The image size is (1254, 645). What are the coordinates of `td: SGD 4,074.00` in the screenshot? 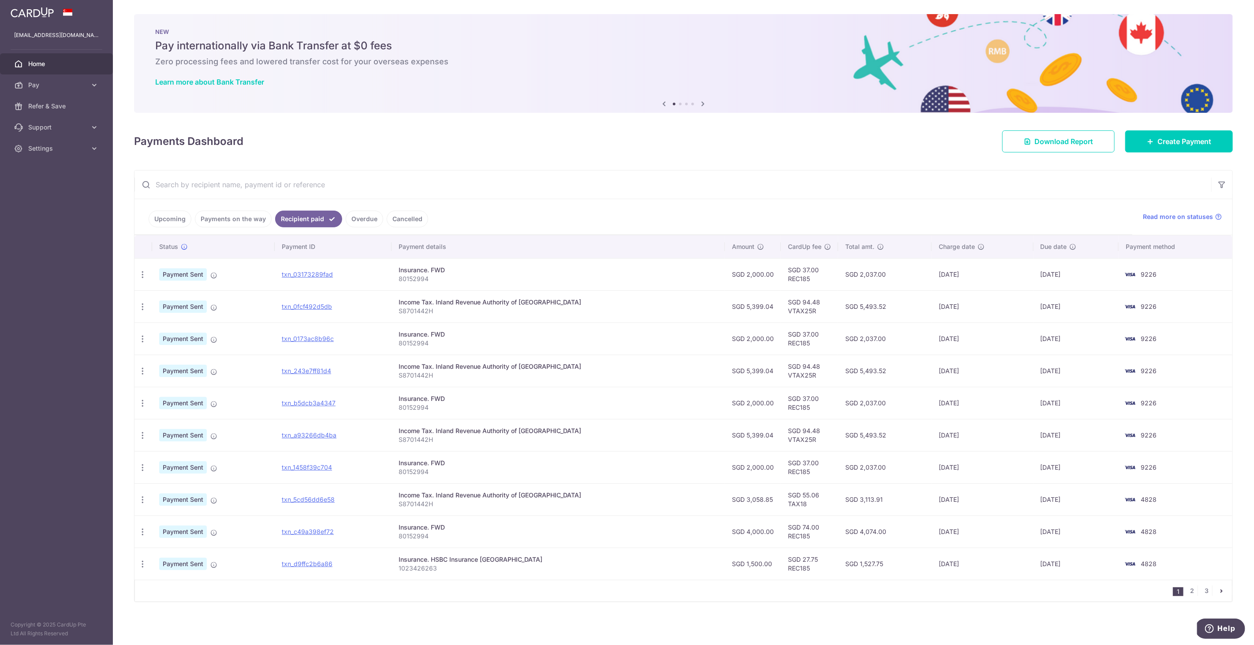 It's located at (885, 532).